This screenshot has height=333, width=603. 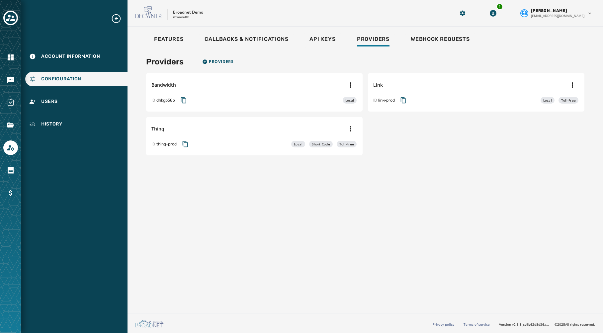 I want to click on div: Short Code, so click(x=321, y=144).